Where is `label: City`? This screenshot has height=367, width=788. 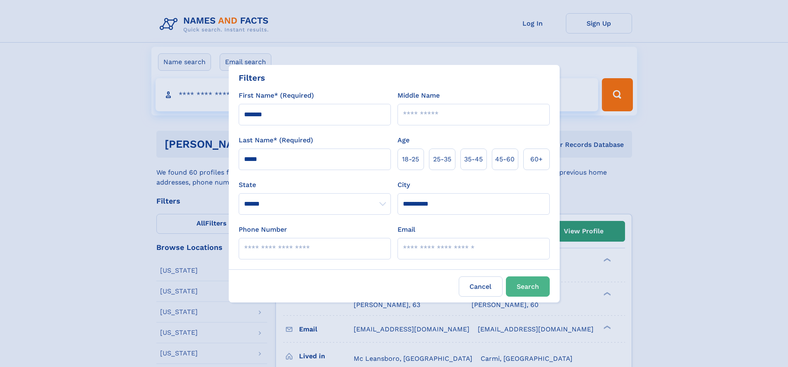 label: City is located at coordinates (404, 185).